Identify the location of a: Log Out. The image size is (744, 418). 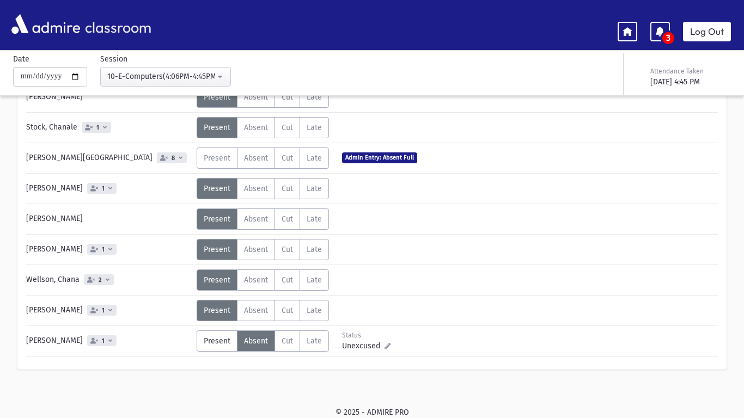
(706, 32).